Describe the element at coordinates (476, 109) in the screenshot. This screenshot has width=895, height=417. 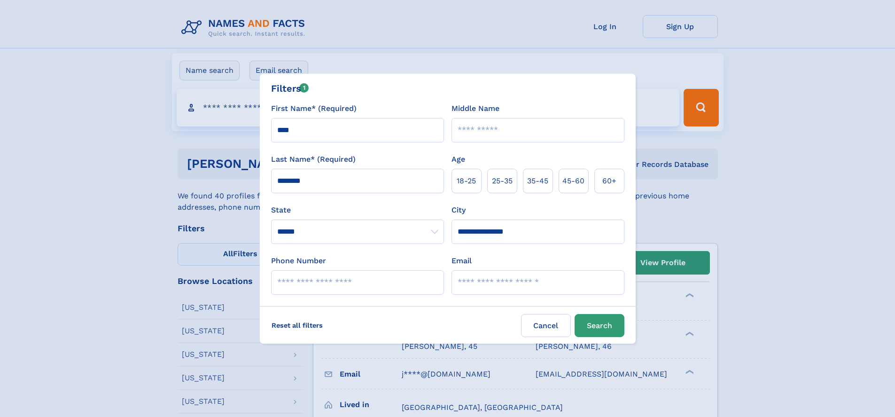
I see `label: Middle Name` at that location.